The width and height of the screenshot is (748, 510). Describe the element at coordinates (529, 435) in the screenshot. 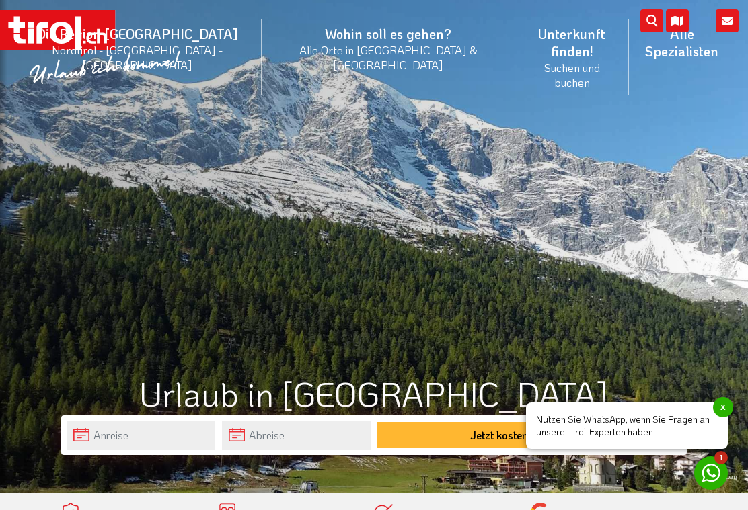

I see `button: Jetzt kostenlos anfragen` at that location.